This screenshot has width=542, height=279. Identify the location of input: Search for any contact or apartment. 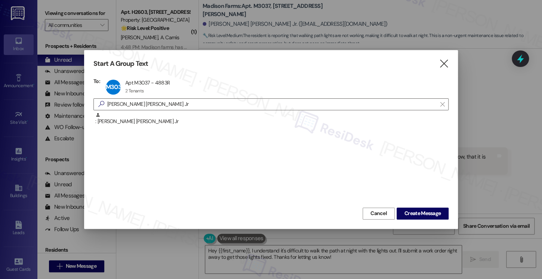
(272, 104).